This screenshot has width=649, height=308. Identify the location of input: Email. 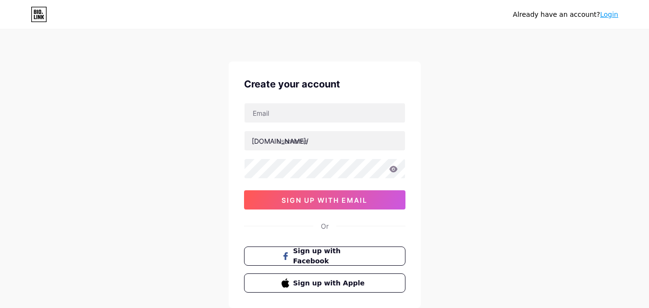
(325, 113).